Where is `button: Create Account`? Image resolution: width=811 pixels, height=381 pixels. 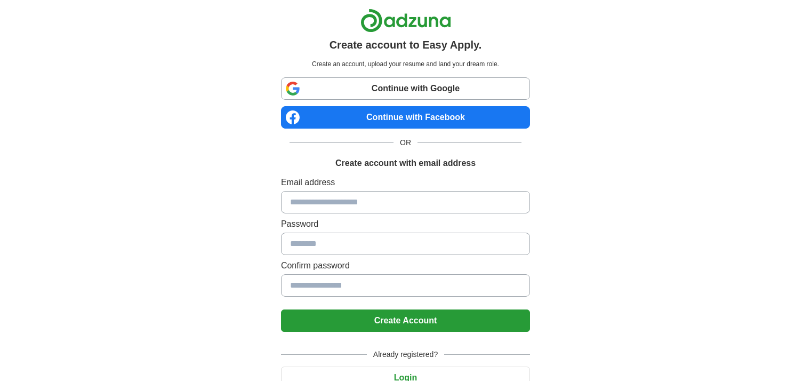
button: Create Account is located at coordinates (405, 320).